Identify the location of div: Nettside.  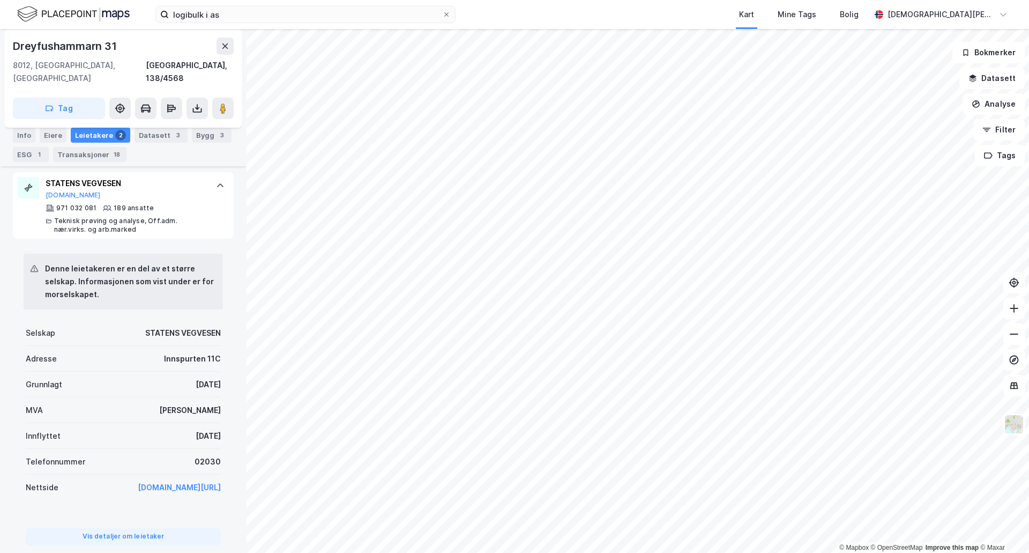
(42, 487).